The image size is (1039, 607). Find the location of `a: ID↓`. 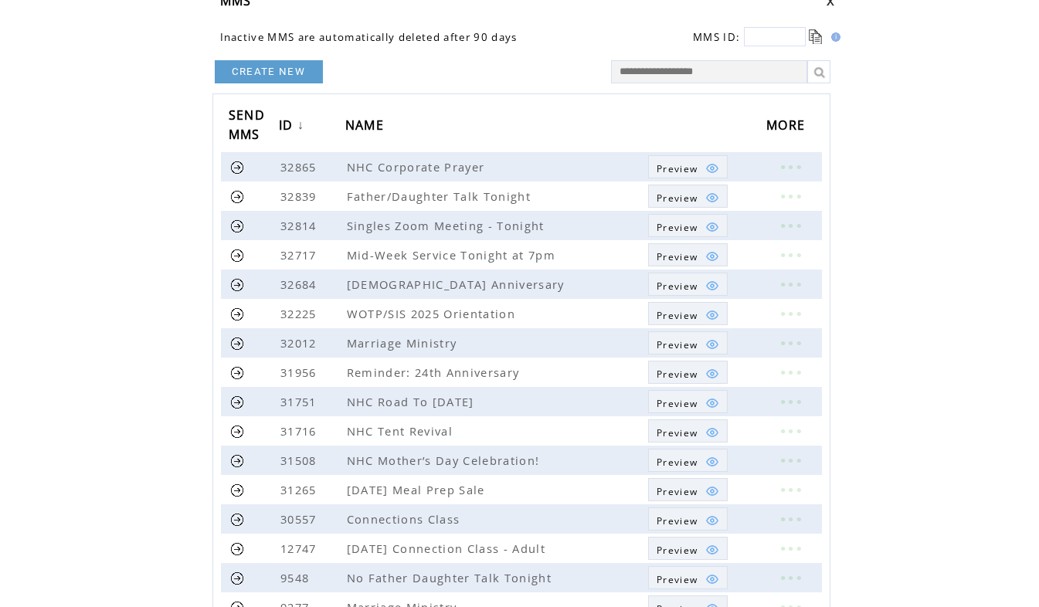

a: ID↓ is located at coordinates (293, 126).